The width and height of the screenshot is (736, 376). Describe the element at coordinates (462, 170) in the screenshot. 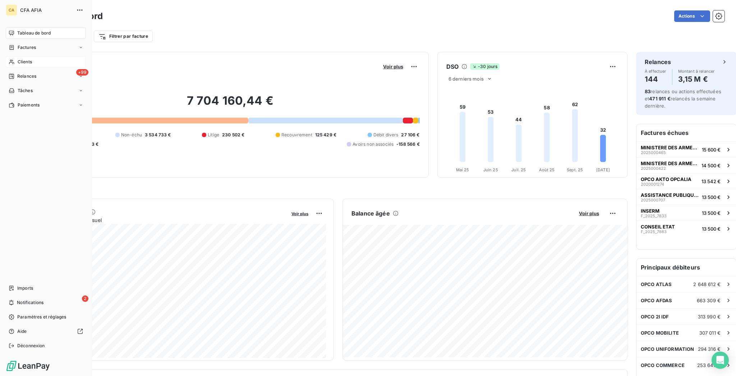

I see `tspan: Mai 25` at that location.